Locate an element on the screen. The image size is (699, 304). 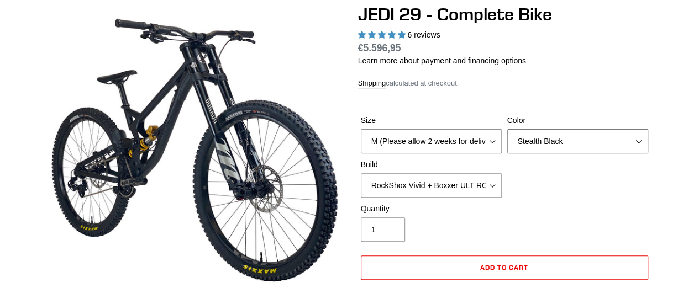
label: Quantity is located at coordinates (431, 209).